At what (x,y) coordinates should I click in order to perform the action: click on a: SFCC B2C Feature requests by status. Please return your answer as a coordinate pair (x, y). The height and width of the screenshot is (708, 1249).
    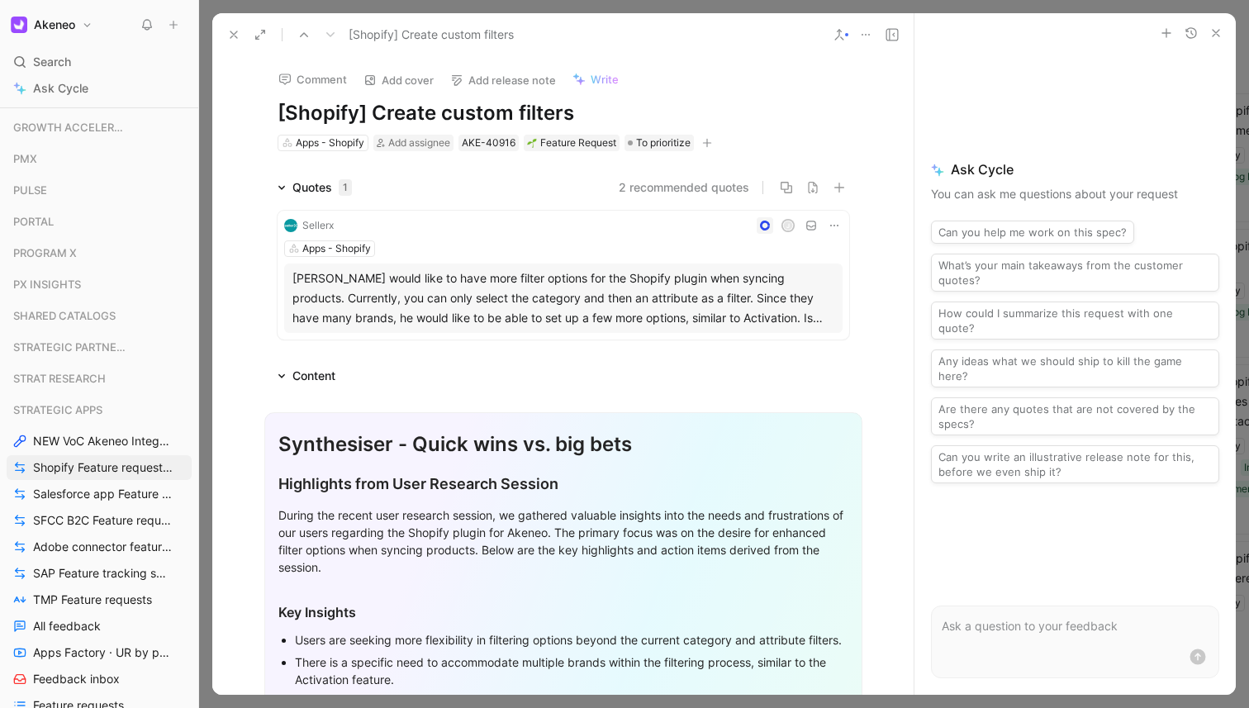
    Looking at the image, I should click on (99, 520).